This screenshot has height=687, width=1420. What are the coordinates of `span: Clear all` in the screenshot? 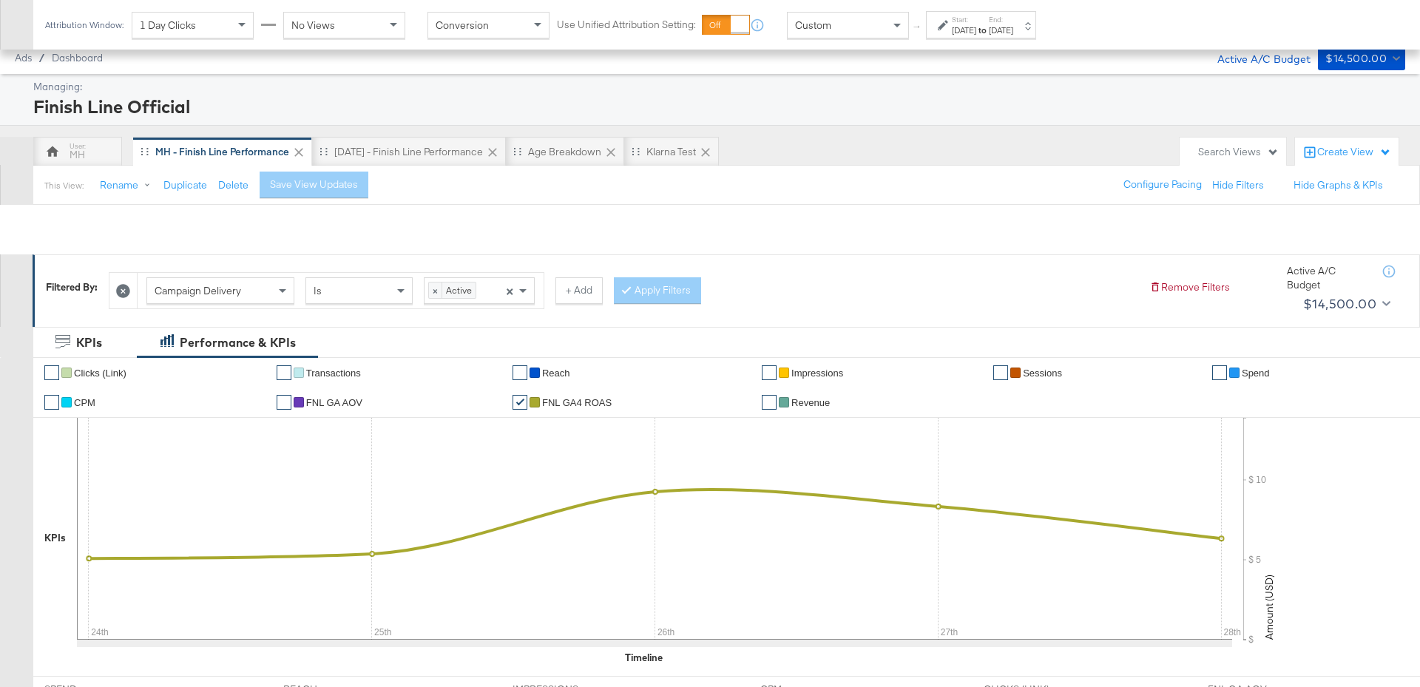 It's located at (509, 291).